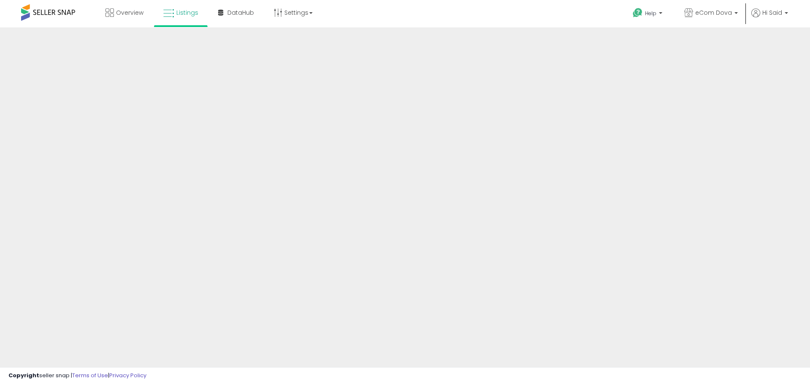 This screenshot has width=810, height=384. What do you see at coordinates (77, 376) in the screenshot?
I see `div: seller snap | |` at bounding box center [77, 376].